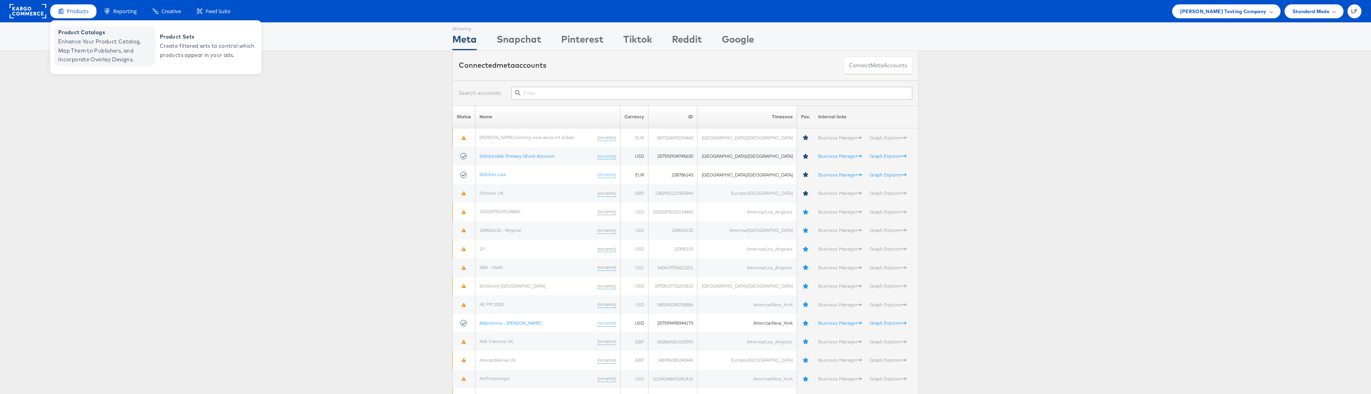  Describe the element at coordinates (208, 51) in the screenshot. I see `span: Create filtered sets to control which products appear in your ads.` at that location.